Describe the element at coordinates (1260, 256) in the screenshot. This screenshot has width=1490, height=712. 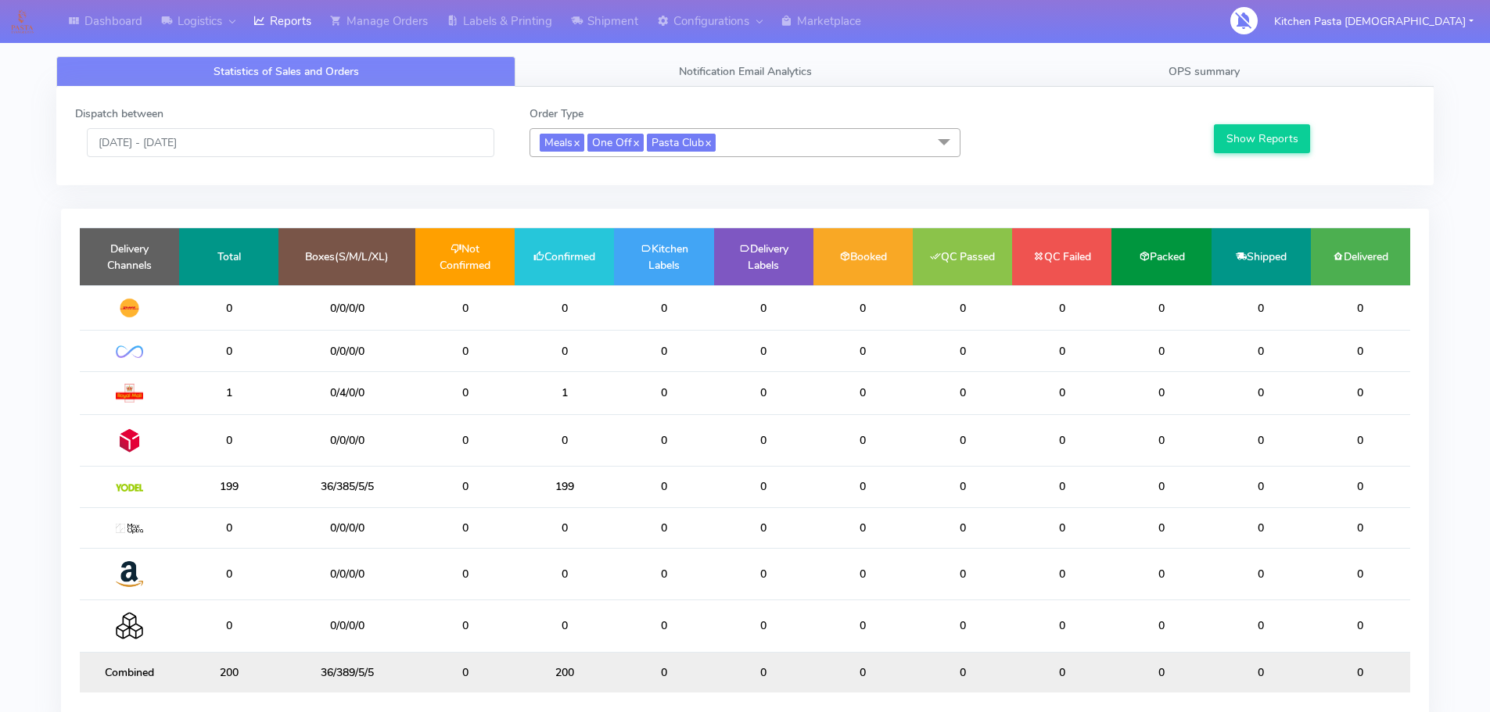
I see `td: Shipped` at that location.